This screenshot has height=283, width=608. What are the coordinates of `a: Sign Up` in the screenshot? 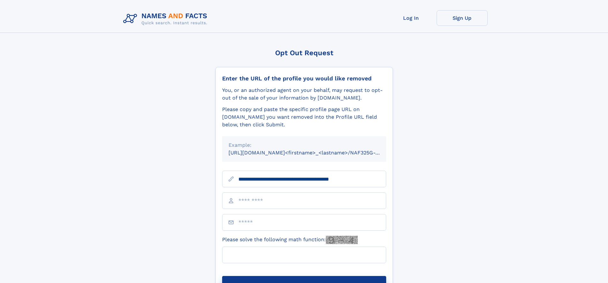 It's located at (462, 18).